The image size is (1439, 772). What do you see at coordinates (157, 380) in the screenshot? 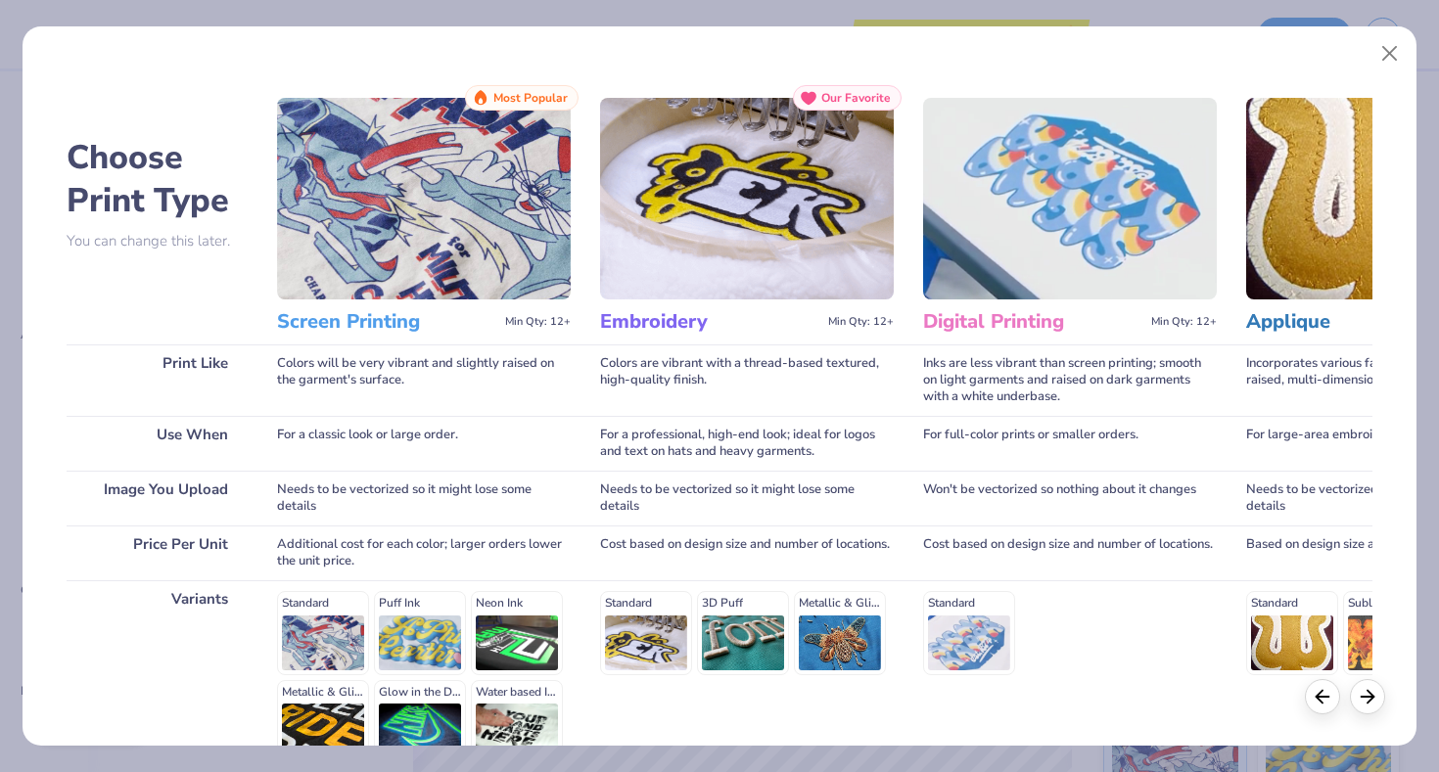
I see `div: Print Like` at bounding box center [157, 380].